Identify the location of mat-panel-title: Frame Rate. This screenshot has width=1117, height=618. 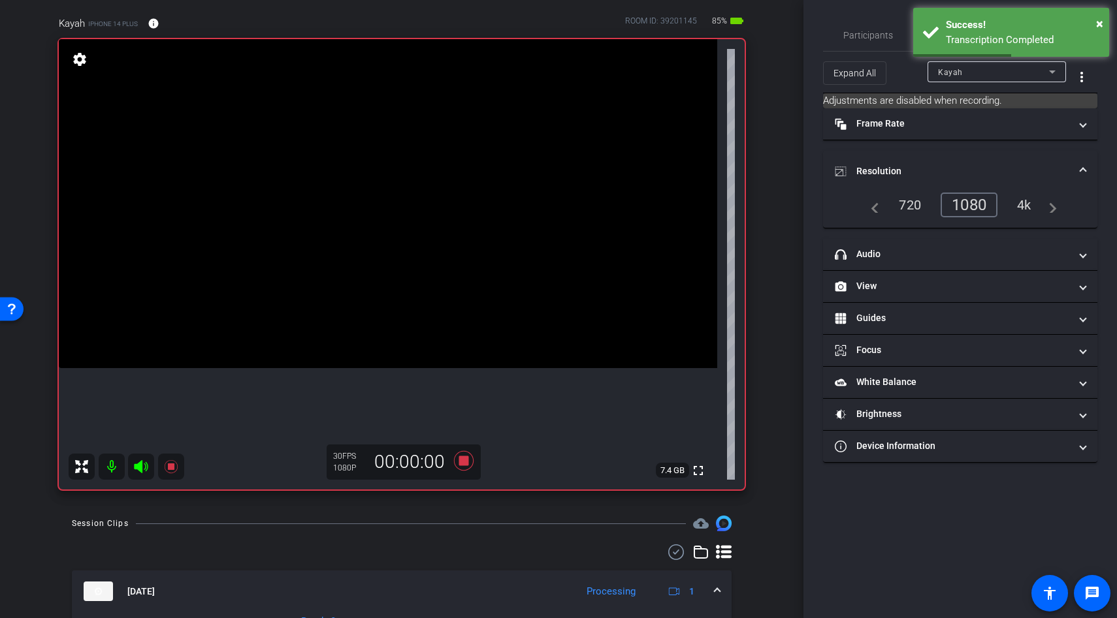
(952, 123).